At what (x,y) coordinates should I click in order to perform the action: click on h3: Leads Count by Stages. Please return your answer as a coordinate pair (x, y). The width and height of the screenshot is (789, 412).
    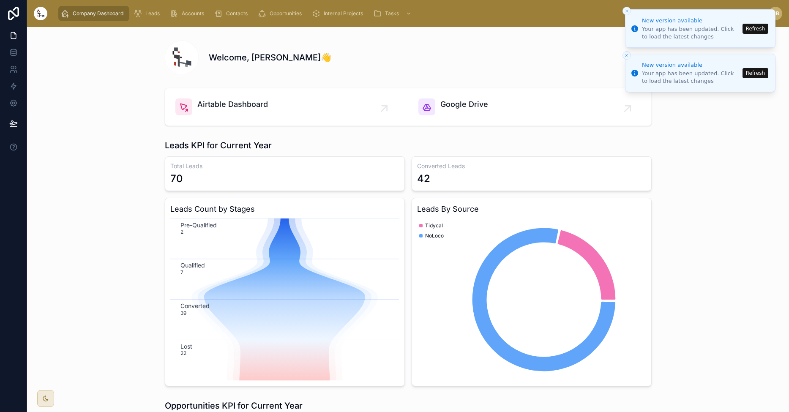
    Looking at the image, I should click on (285, 209).